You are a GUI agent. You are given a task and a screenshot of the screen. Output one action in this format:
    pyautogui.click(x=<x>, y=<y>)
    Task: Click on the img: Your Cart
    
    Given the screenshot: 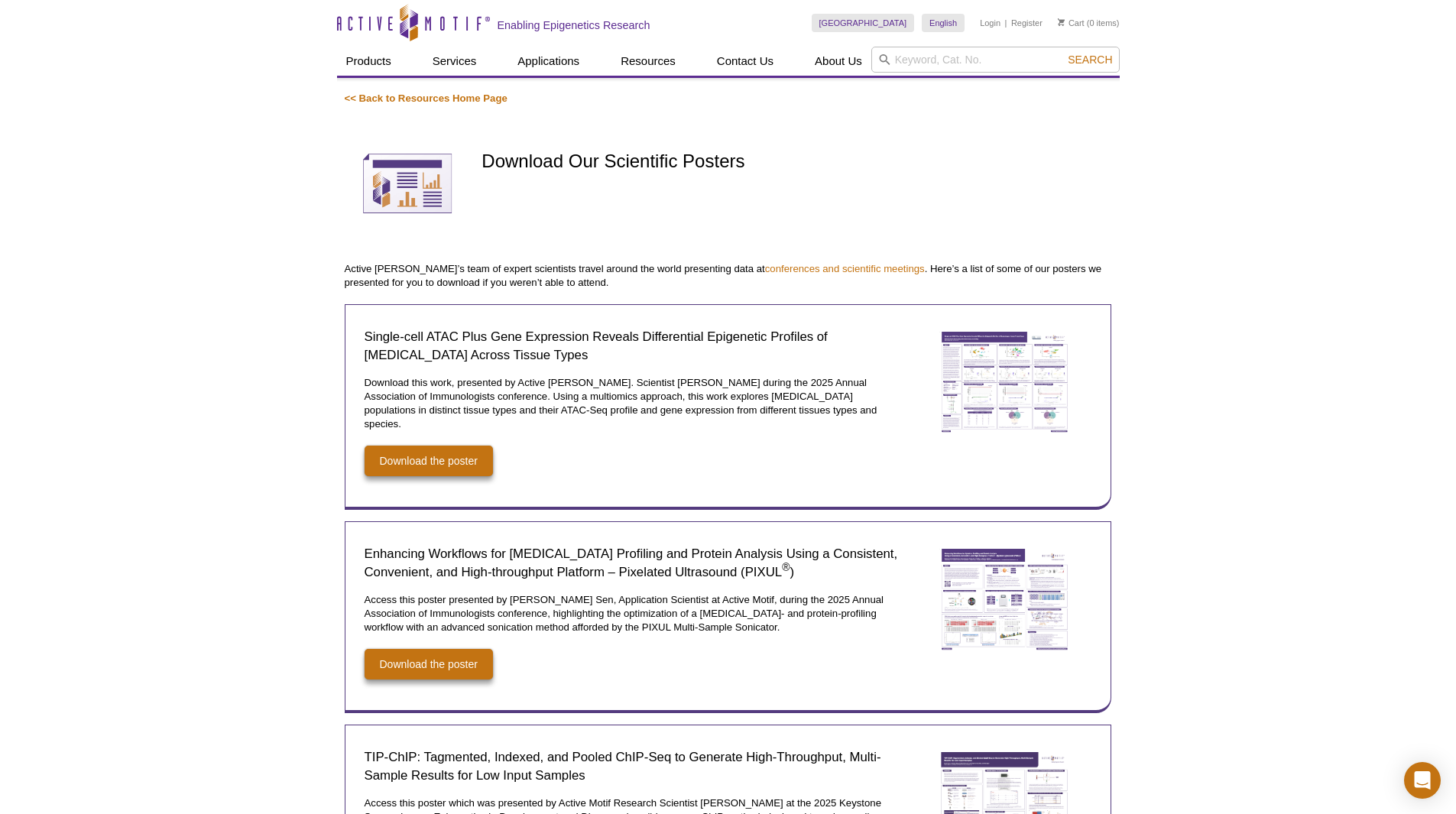 What is the action you would take?
    pyautogui.click(x=1061, y=22)
    